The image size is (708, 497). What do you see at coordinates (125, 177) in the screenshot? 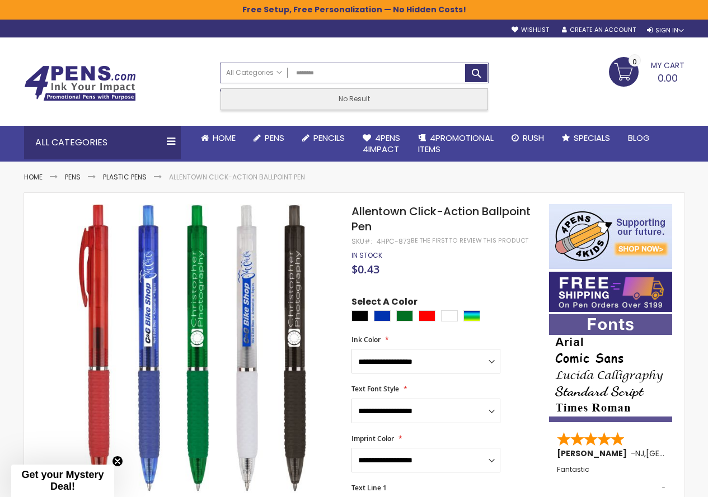
I see `a: Plastic Pens` at bounding box center [125, 177].